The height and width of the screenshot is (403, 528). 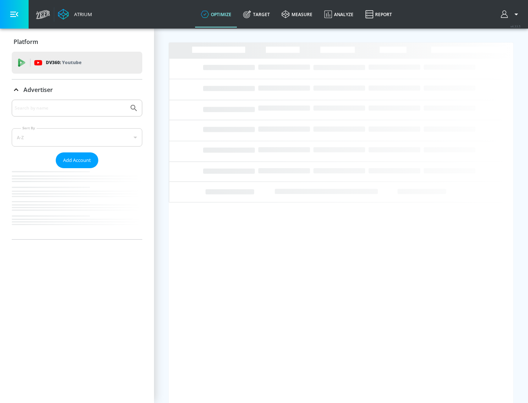 What do you see at coordinates (297, 14) in the screenshot?
I see `a: measure` at bounding box center [297, 14].